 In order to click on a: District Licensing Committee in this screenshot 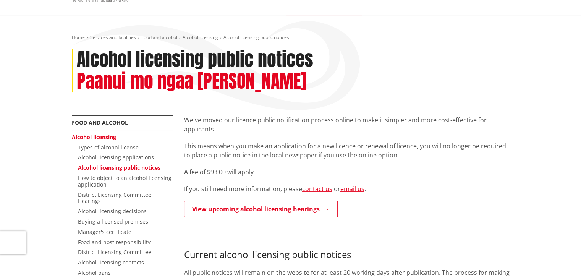, I will do `click(115, 252)`.